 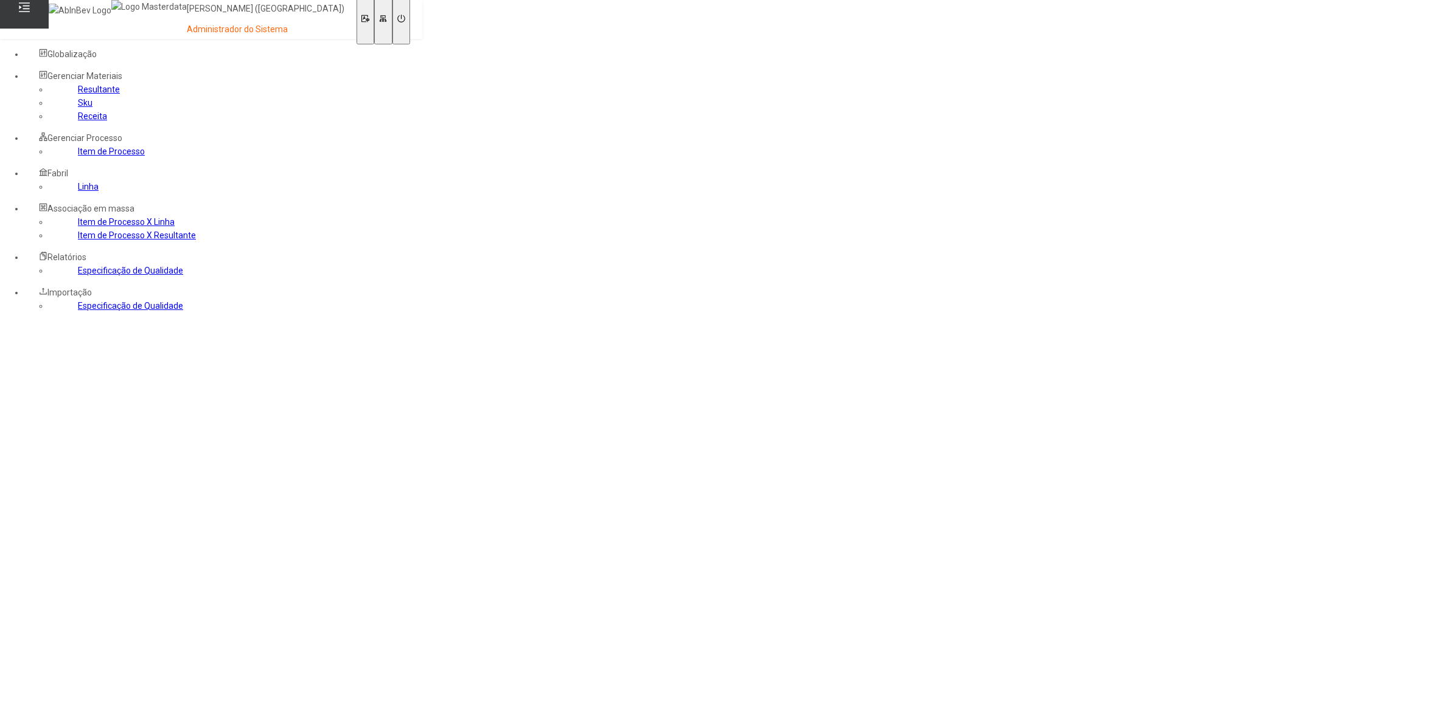 What do you see at coordinates (91, 209) in the screenshot?
I see `span: Associação em massa` at bounding box center [91, 209].